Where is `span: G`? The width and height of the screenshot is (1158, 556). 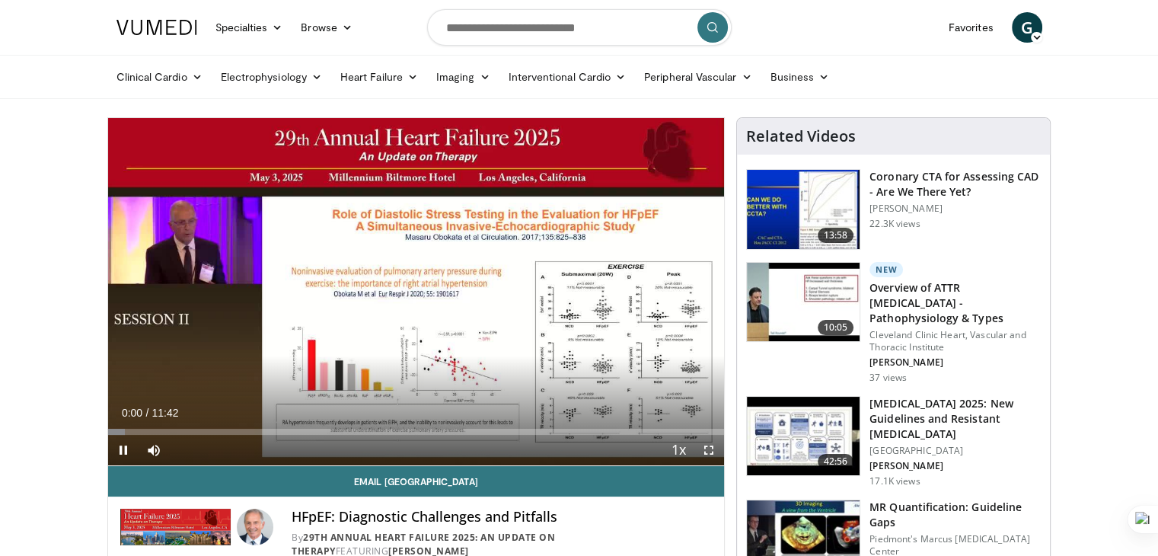 span: G is located at coordinates (1027, 27).